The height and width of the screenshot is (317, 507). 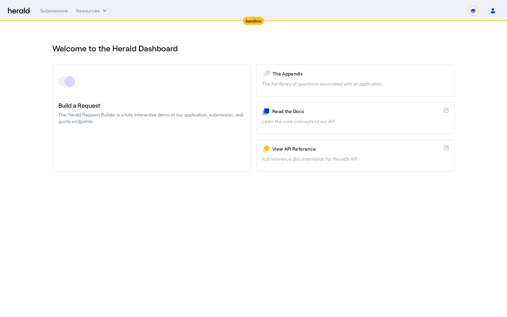 I want to click on p: The full library of questions associated with an application., so click(x=356, y=84).